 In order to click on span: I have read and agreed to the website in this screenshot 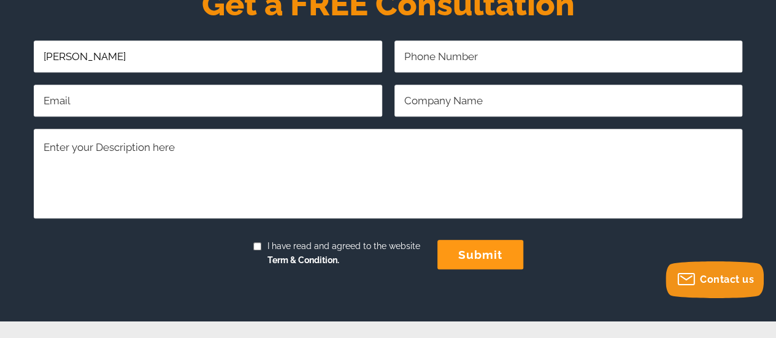, I will do `click(340, 253)`.